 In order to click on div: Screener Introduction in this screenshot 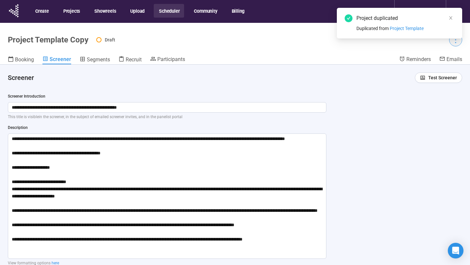, I will do `click(167, 96)`.